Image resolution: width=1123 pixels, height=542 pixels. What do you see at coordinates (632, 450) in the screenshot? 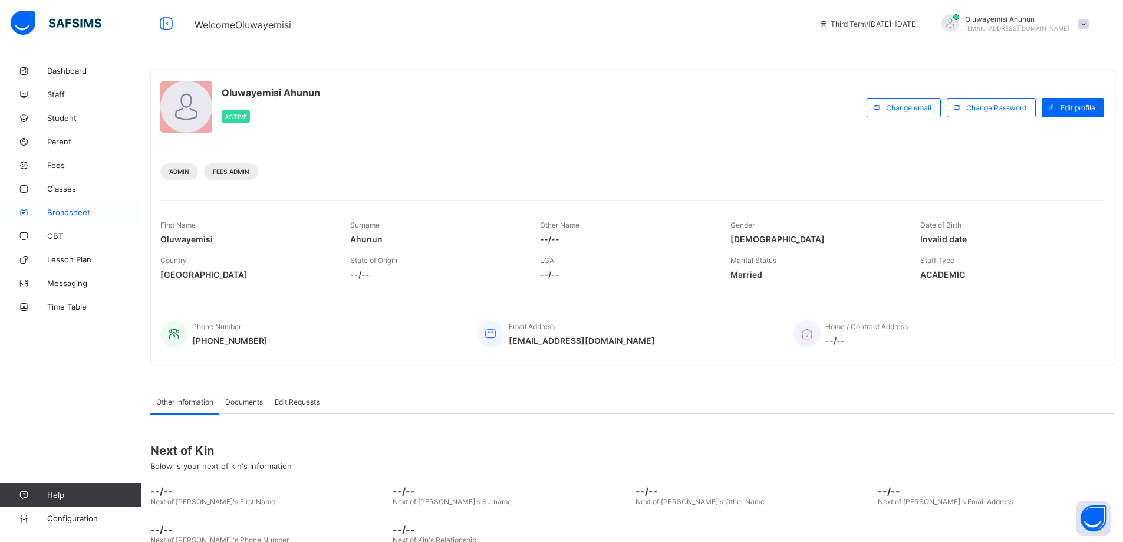
I see `span: Next of Kin` at bounding box center [632, 450].